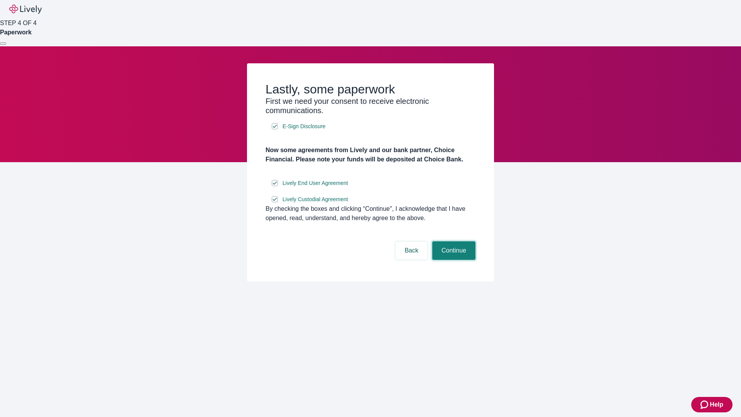  Describe the element at coordinates (454, 250) in the screenshot. I see `button: Continue` at that location.